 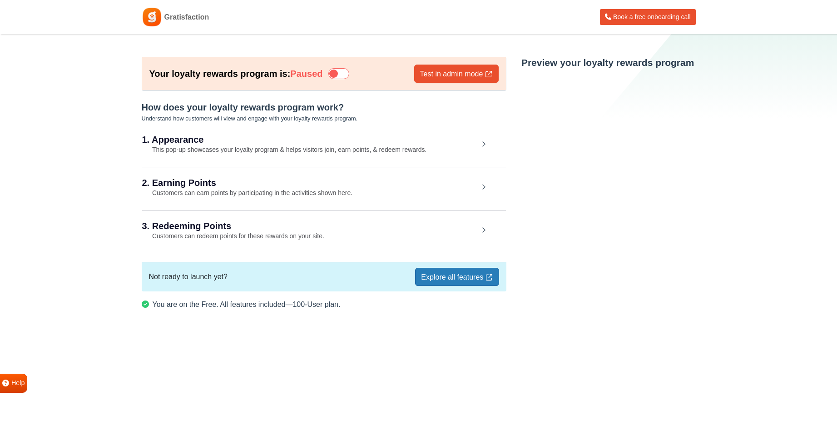 I want to click on h2: 3. Redeeming Points, so click(x=310, y=226).